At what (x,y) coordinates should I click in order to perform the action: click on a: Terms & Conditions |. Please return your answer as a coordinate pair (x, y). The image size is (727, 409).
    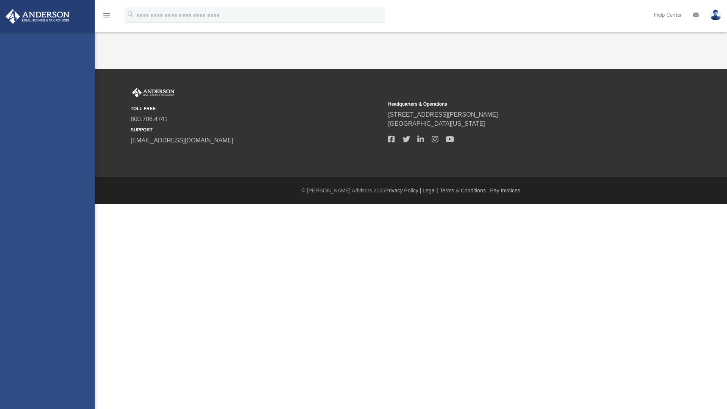
    Looking at the image, I should click on (464, 190).